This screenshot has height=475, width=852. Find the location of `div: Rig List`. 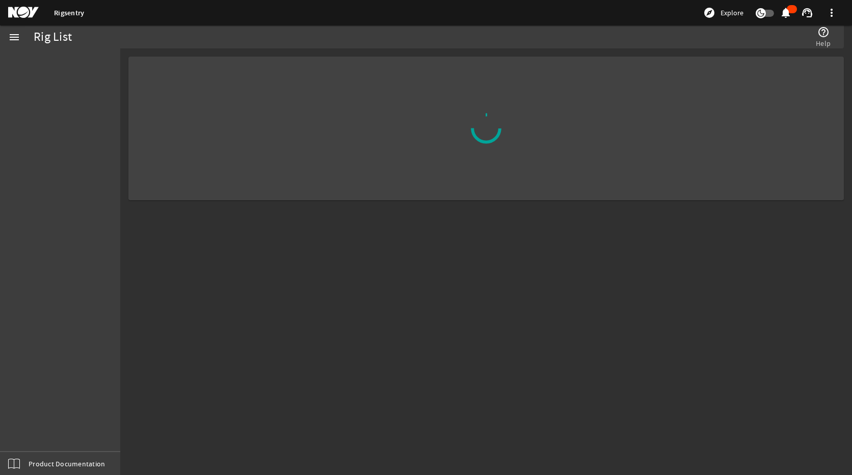

div: Rig List is located at coordinates (53, 37).